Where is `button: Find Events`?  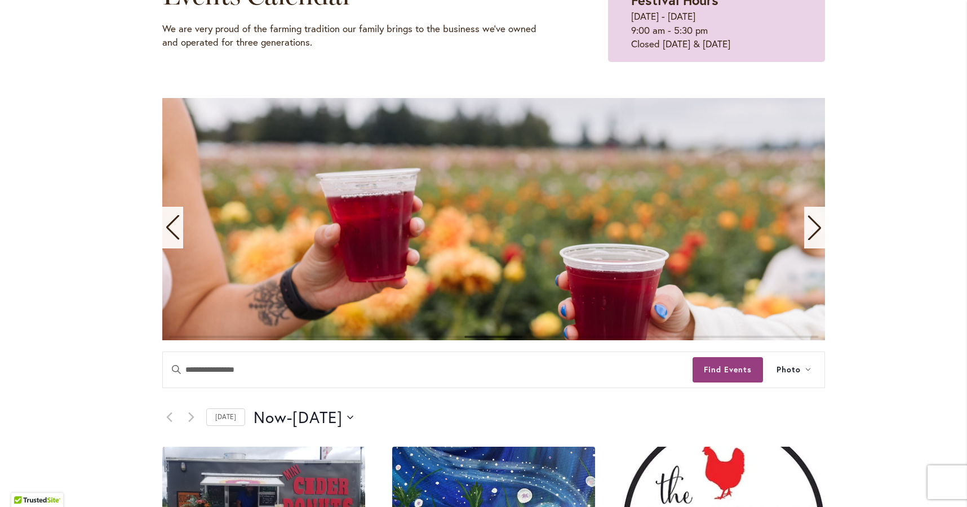 button: Find Events is located at coordinates (727, 370).